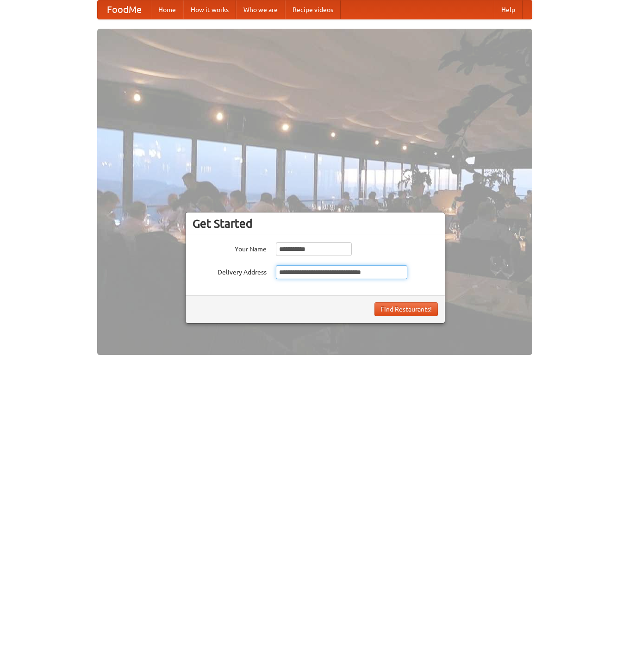 The height and width of the screenshot is (655, 629). Describe the element at coordinates (313, 10) in the screenshot. I see `a: Recipe videos` at that location.